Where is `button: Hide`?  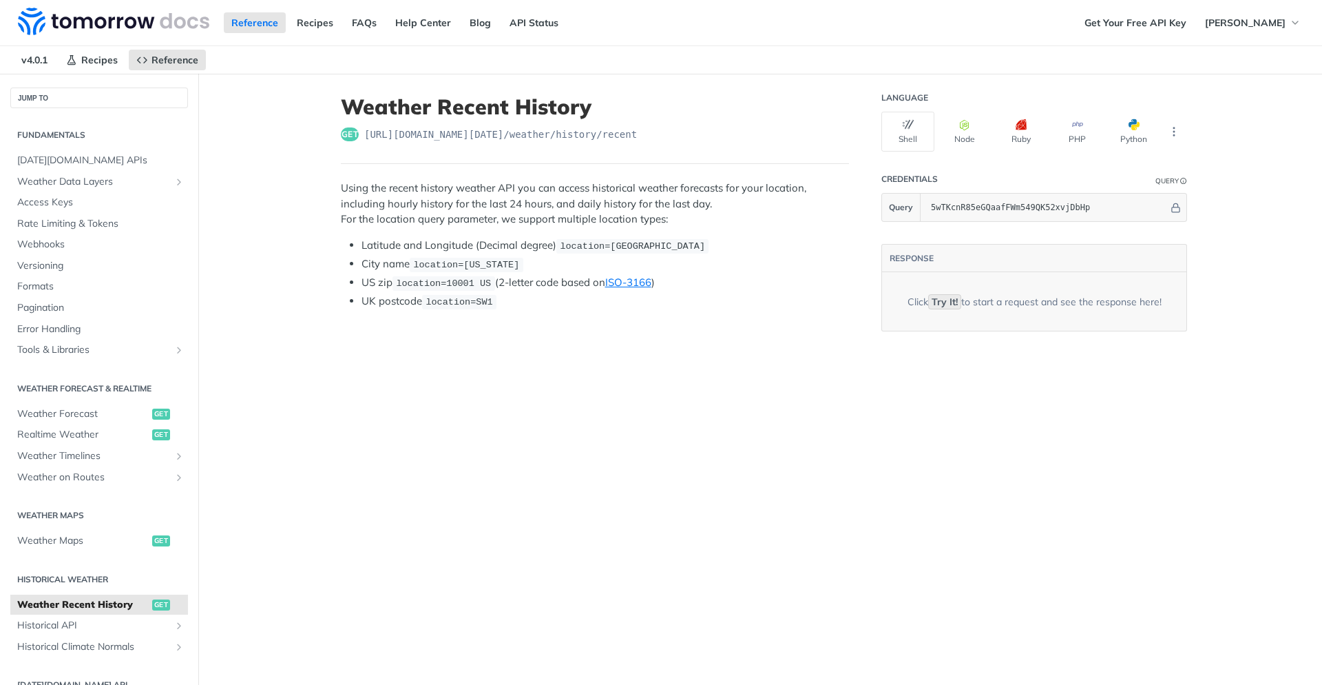 button: Hide is located at coordinates (1176, 207).